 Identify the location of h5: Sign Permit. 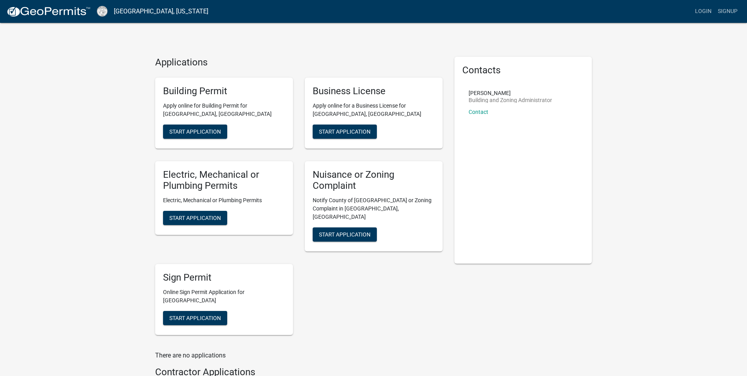
(224, 277).